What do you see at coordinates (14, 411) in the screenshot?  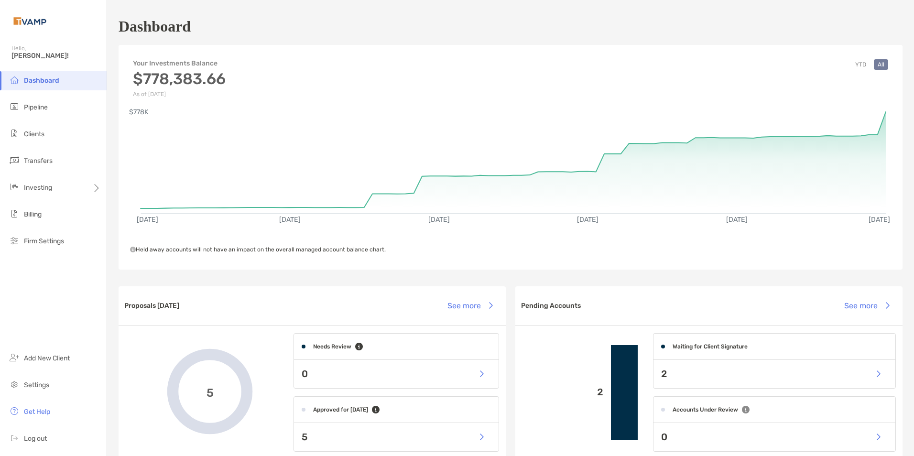 I see `img: get-help icon` at bounding box center [14, 411].